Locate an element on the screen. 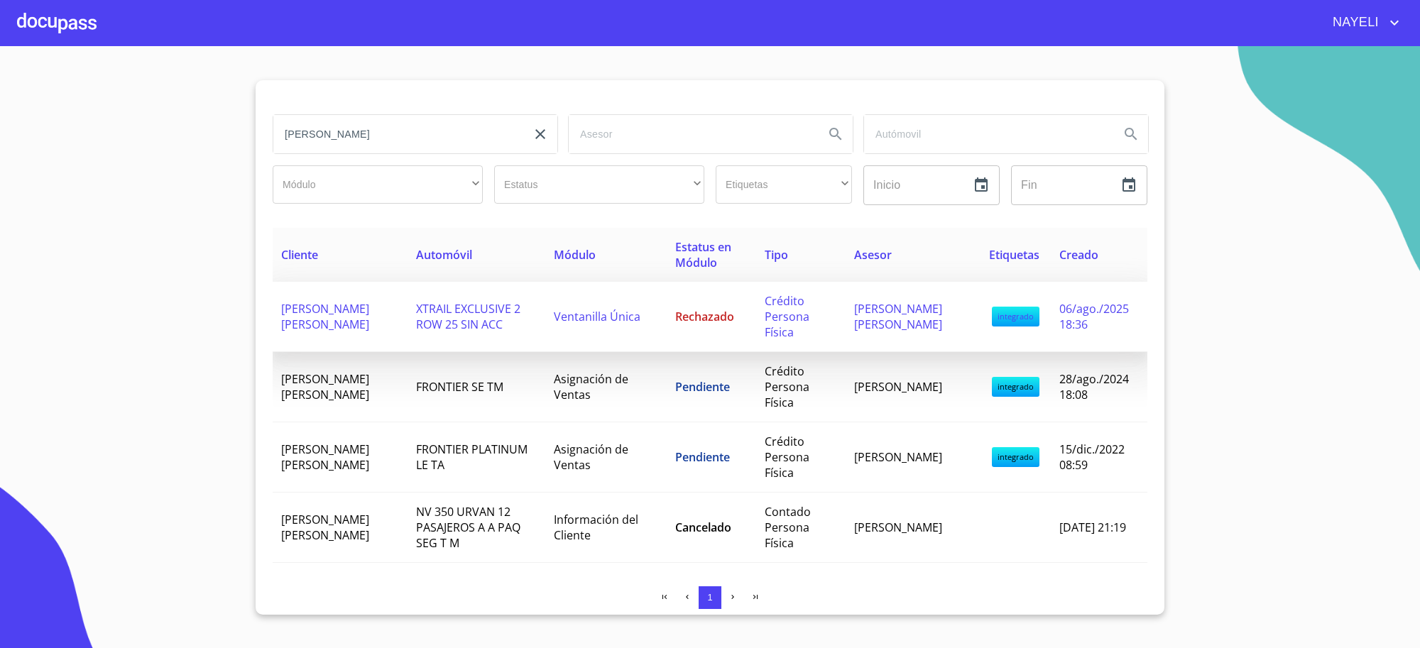  span: 15/dic./2022 08:59 is located at coordinates (1092, 457).